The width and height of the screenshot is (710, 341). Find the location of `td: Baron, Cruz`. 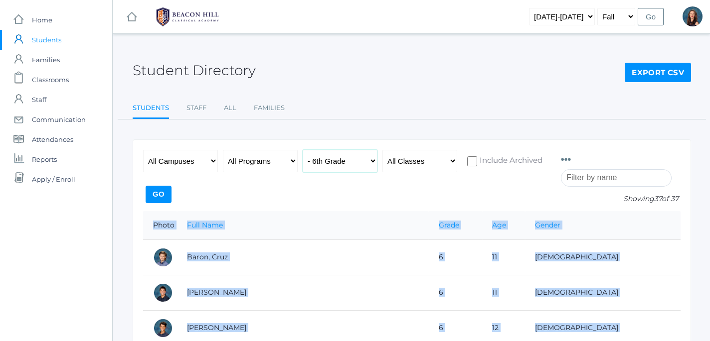

td: Baron, Cruz is located at coordinates (303, 257).